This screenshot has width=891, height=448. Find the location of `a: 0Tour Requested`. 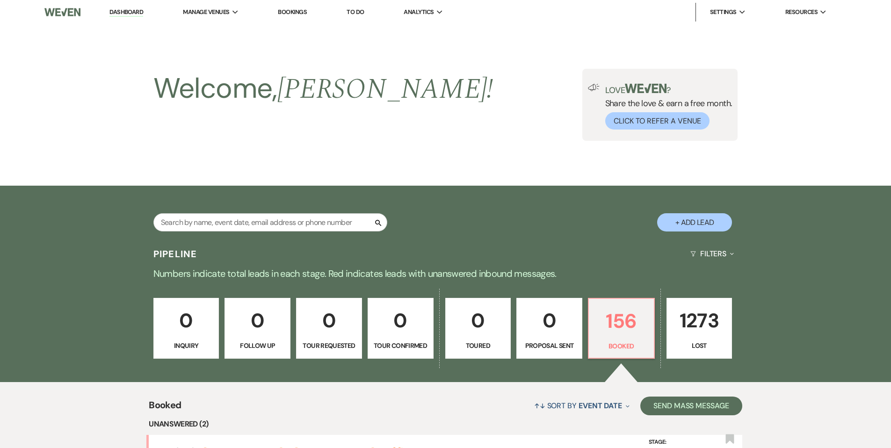

a: 0Tour Requested is located at coordinates (329, 328).